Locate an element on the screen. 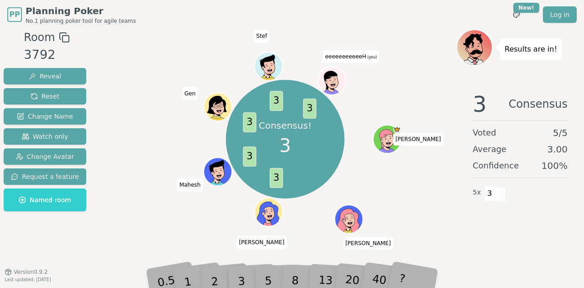  span: 5 / 5 is located at coordinates (560, 133).